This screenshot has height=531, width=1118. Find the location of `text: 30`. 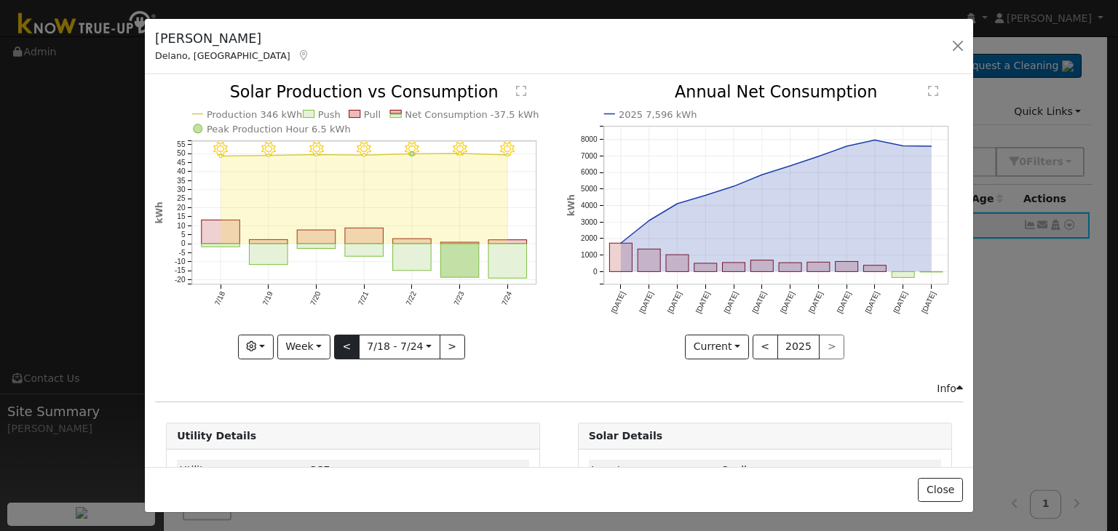

text: 30 is located at coordinates (181, 189).